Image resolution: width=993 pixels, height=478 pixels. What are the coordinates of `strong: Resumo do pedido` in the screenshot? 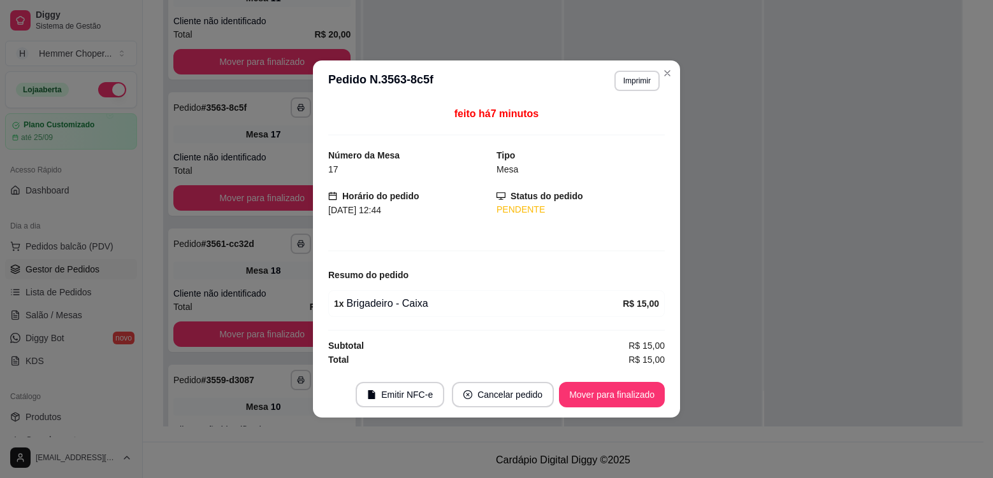 It's located at (368, 275).